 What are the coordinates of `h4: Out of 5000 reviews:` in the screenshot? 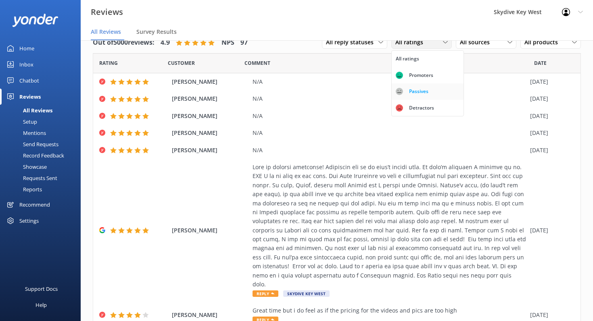 It's located at (123, 43).